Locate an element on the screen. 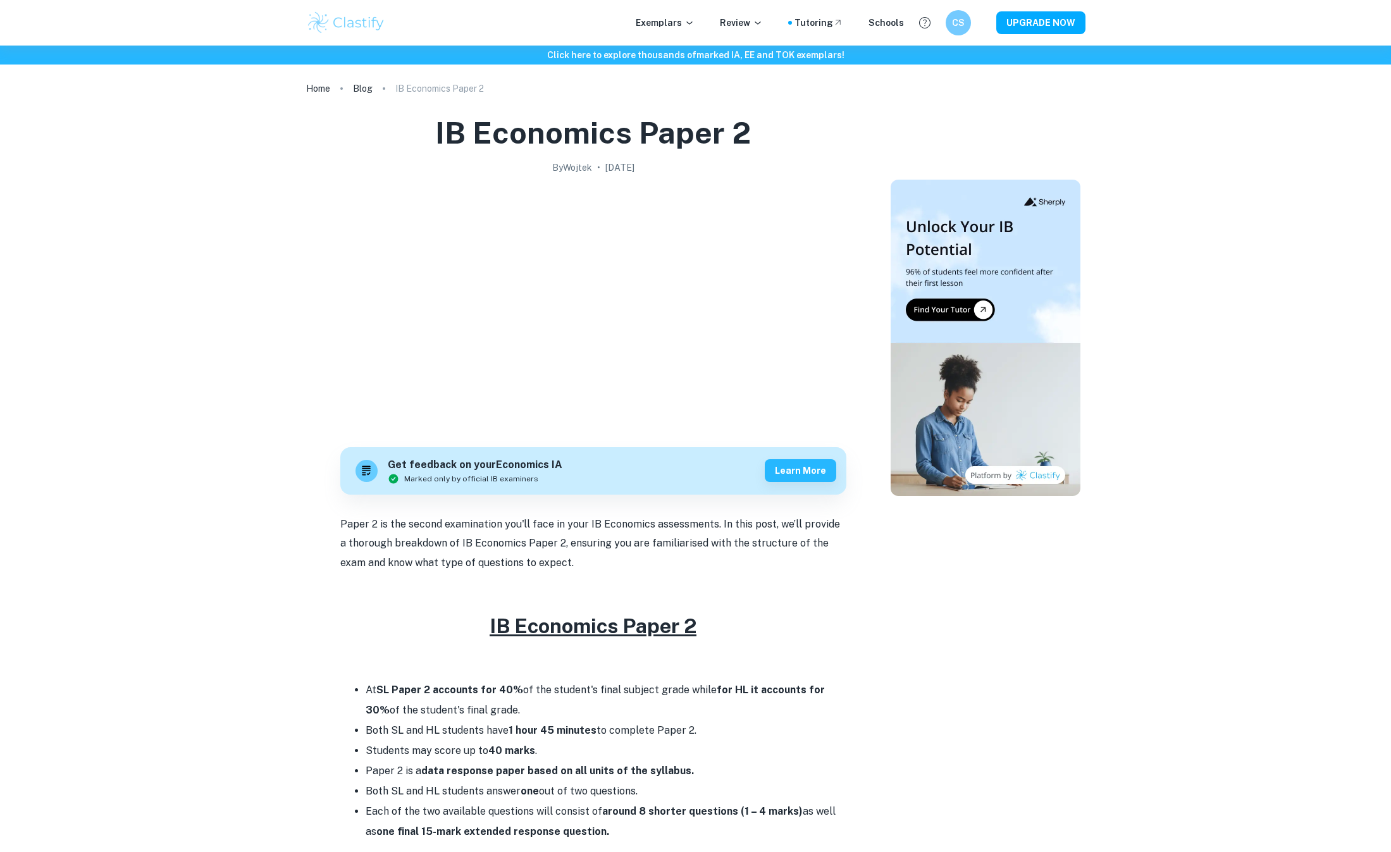  strong: for HL it accounts for 30% is located at coordinates (595, 700).